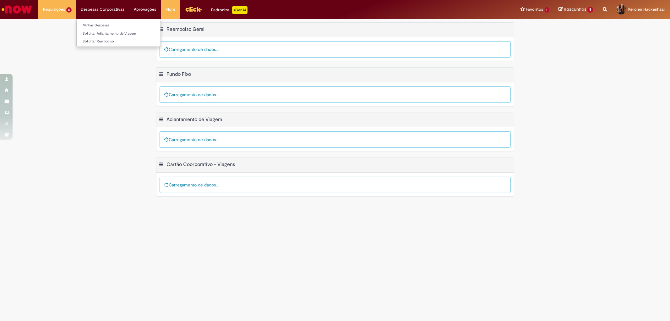 The image size is (670, 321). I want to click on h2: Cartão Coorporativo - Viagens, so click(201, 165).